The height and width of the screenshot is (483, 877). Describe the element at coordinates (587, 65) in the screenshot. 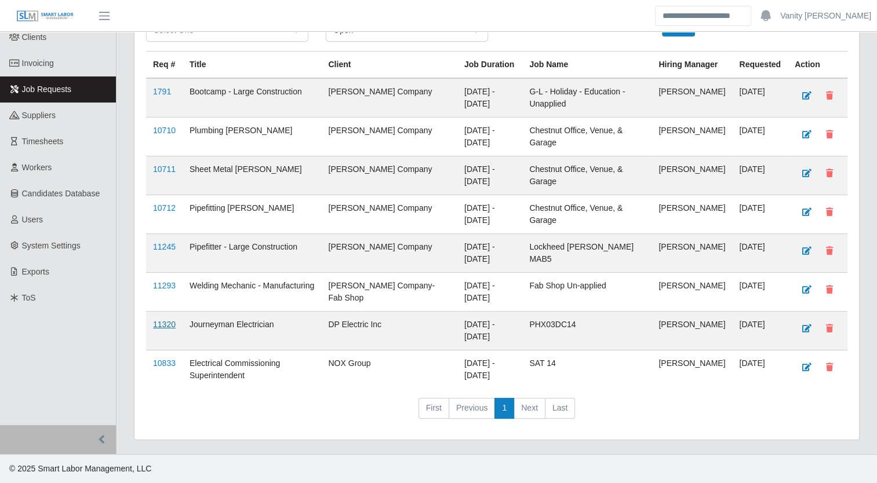

I see `th: Job Name` at that location.